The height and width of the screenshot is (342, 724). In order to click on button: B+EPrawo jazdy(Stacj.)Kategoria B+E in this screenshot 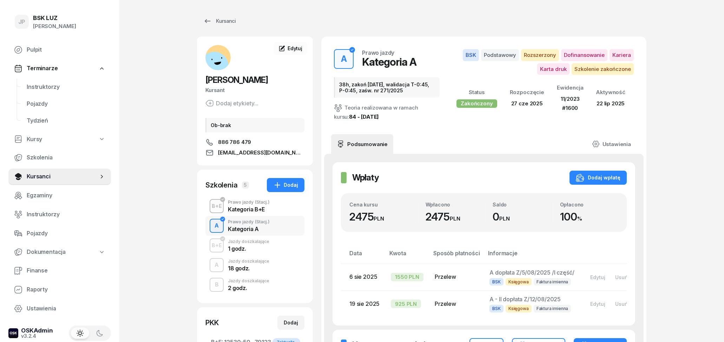, I will do `click(255, 206)`.